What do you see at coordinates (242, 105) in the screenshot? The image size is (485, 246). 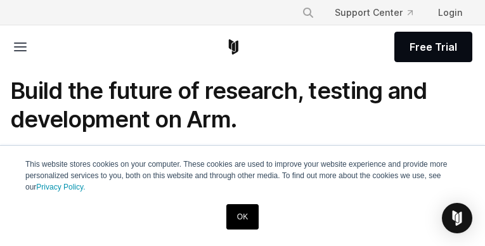 I see `h1: Build the future of research, testing and development on Arm.` at bounding box center [242, 105].